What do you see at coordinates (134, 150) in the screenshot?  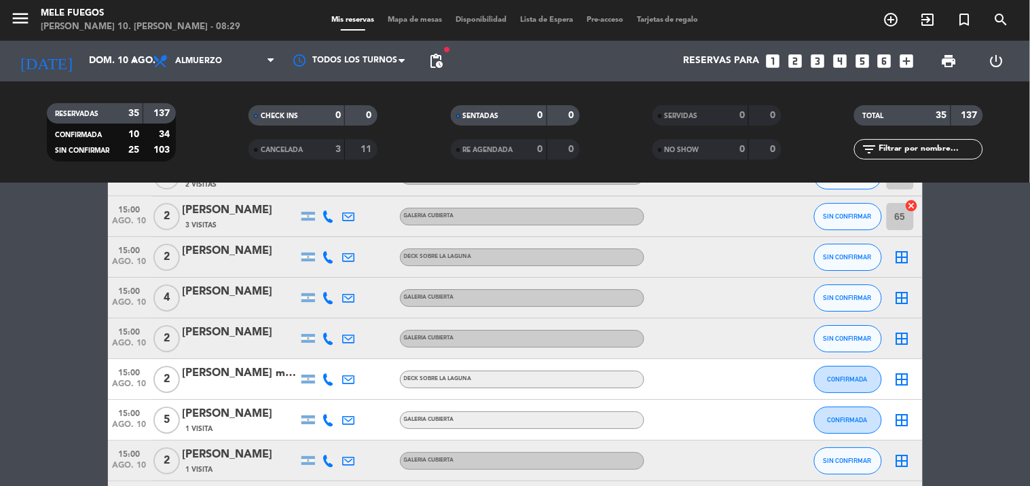 I see `strong: 25` at bounding box center [134, 150].